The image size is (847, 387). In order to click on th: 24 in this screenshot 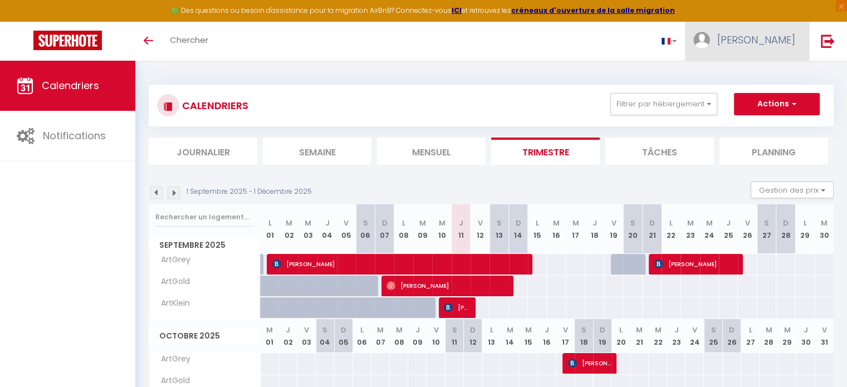, I will do `click(709, 229)`.